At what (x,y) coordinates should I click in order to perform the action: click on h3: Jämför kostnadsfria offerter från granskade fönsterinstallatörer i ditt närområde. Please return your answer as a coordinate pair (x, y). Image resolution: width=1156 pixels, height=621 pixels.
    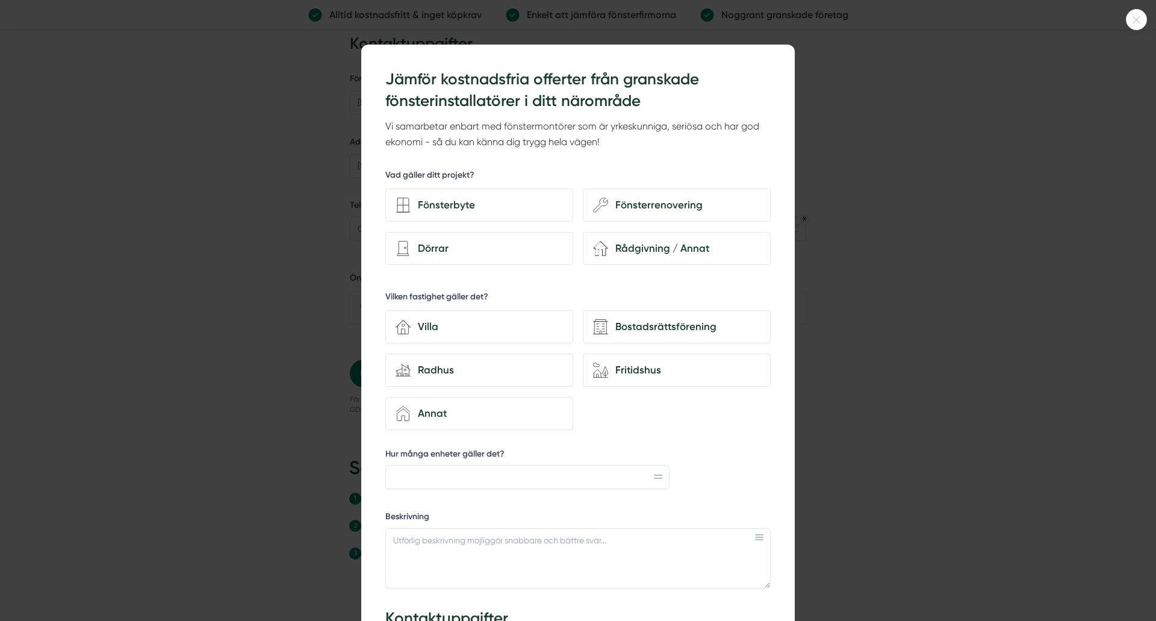
    Looking at the image, I should click on (578, 90).